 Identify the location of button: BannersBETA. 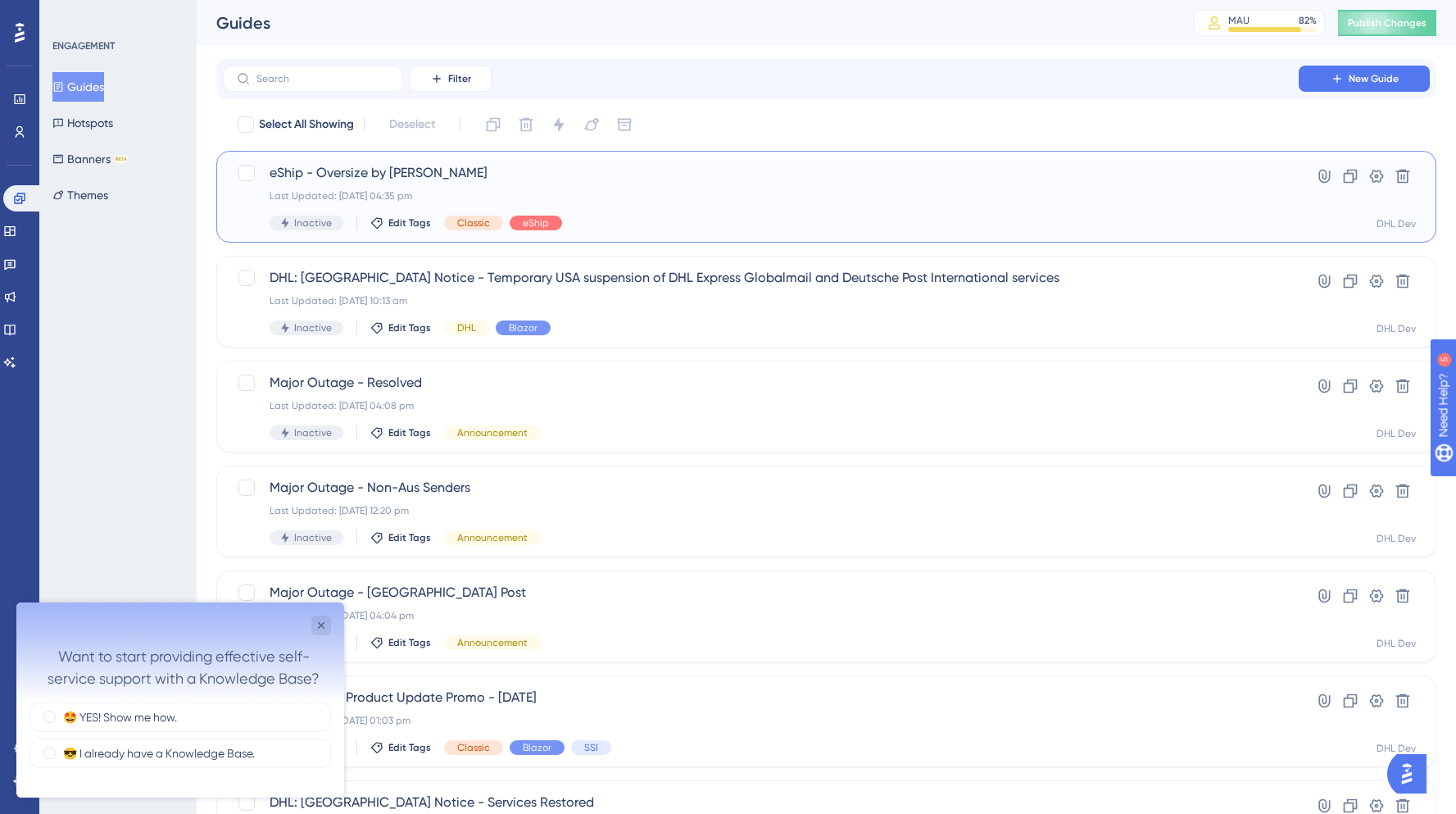
(90, 159).